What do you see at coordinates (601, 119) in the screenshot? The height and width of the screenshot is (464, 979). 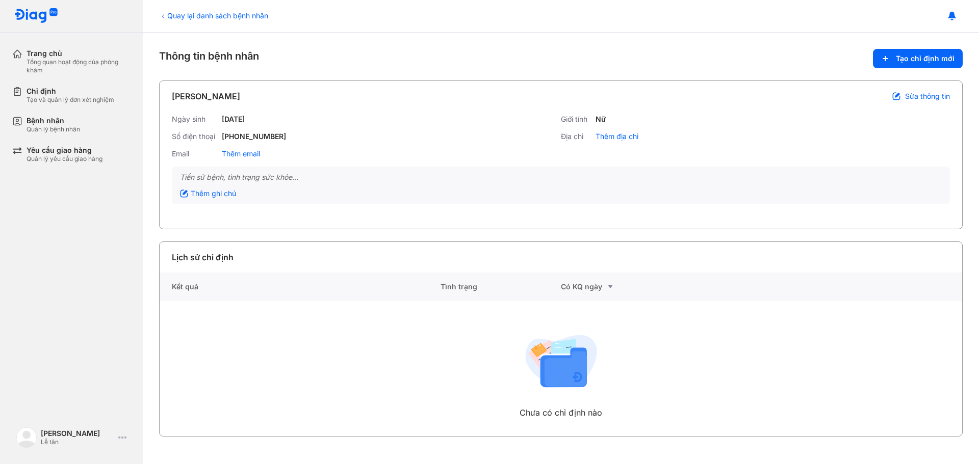 I see `div: Nữ` at bounding box center [601, 119].